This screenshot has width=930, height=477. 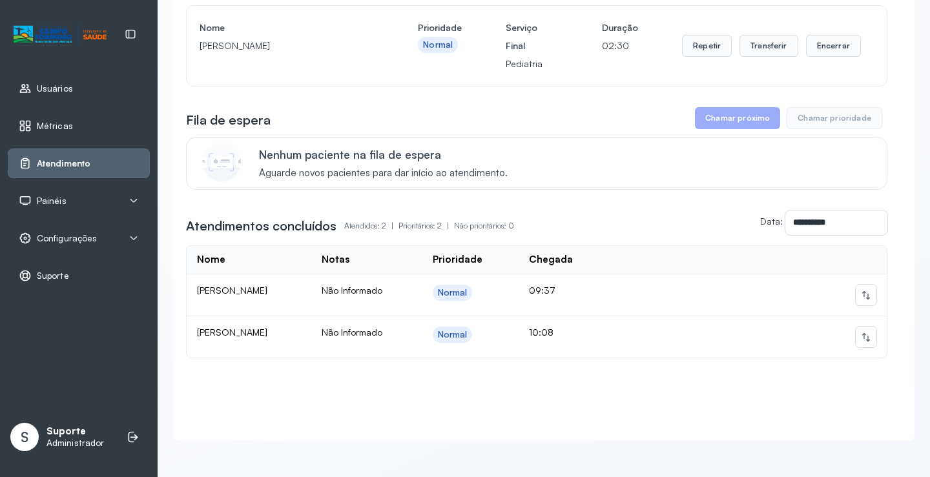 I want to click on span: 10:08, so click(x=541, y=332).